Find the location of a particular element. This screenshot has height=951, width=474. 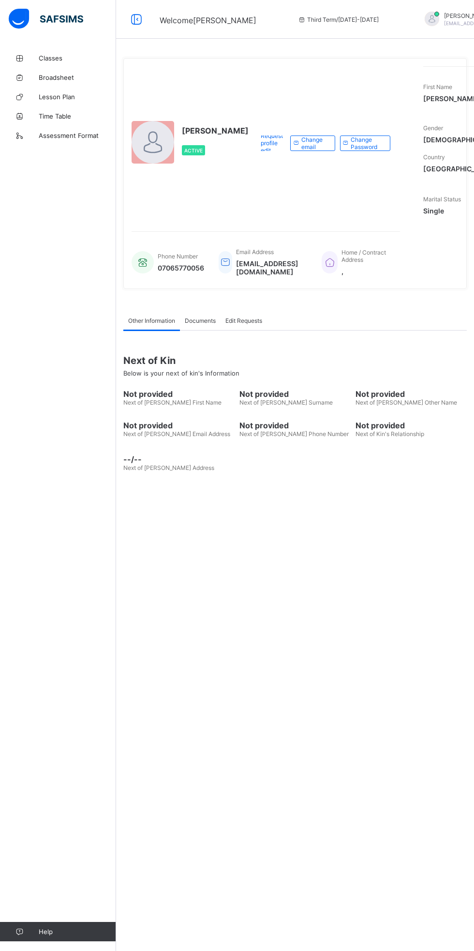

span: session/term information is located at coordinates (338, 19).